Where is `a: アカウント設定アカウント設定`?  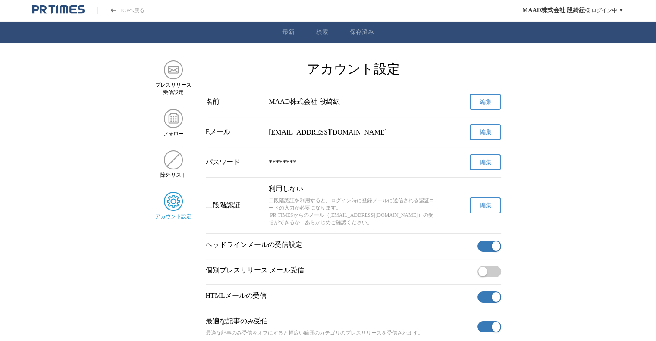 a: アカウント設定アカウント設定 is located at coordinates (173, 206).